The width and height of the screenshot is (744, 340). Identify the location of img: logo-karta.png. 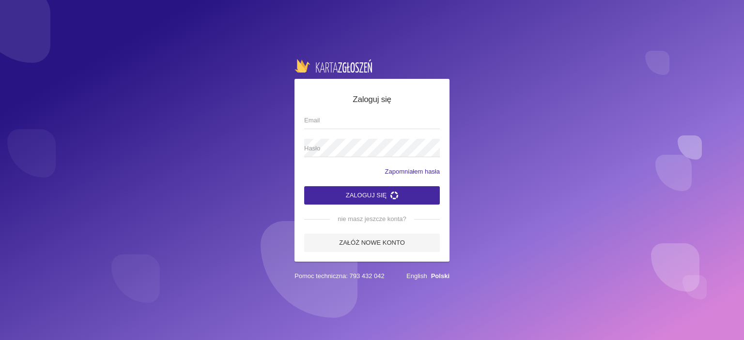
(333, 66).